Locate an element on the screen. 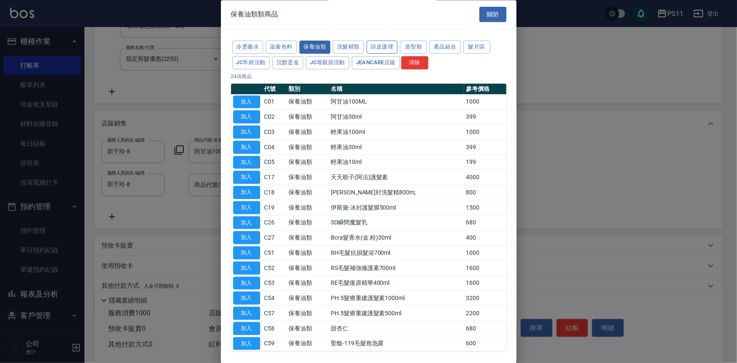 The width and height of the screenshot is (737, 363). td: RE毛髮復原精華400ml is located at coordinates (396, 283).